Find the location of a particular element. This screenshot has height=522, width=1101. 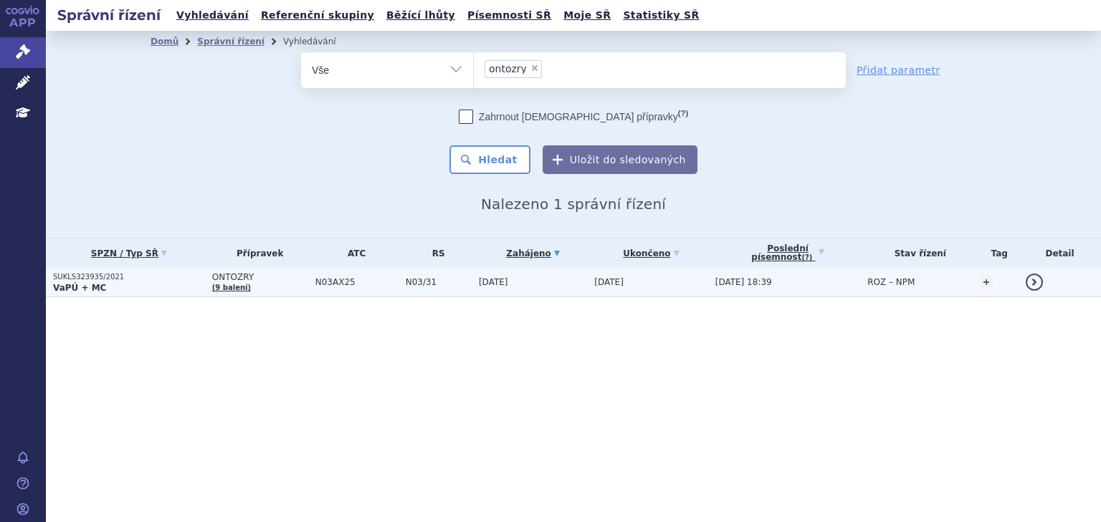

a: Běžící lhůty is located at coordinates (421, 15).